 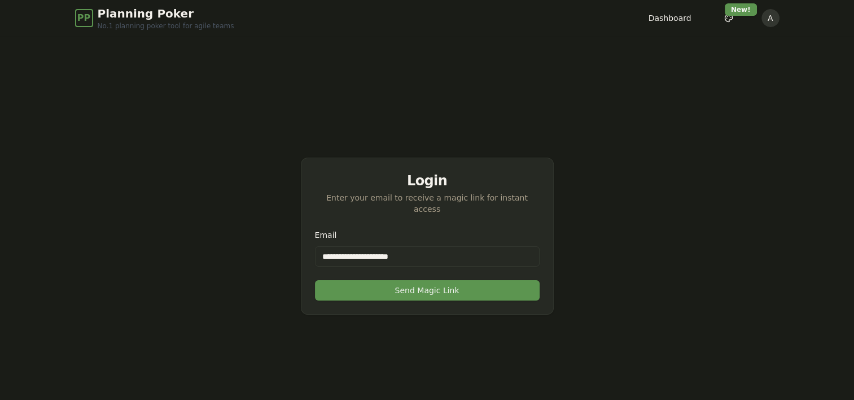 I want to click on button: New!, so click(x=729, y=18).